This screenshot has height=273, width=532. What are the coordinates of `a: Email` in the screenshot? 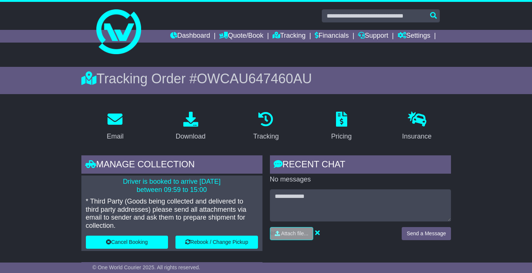 It's located at (115, 126).